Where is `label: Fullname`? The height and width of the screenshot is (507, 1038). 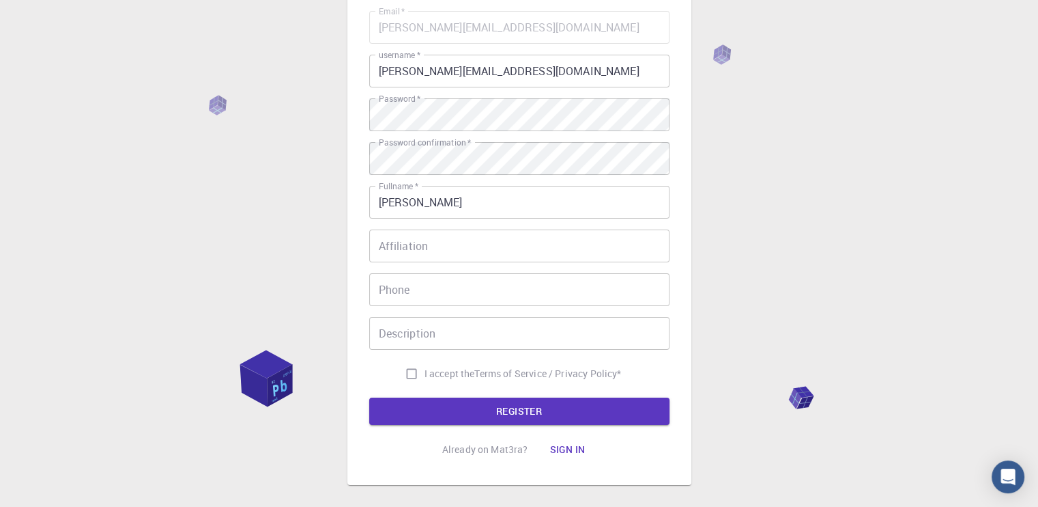 label: Fullname is located at coordinates (399, 186).